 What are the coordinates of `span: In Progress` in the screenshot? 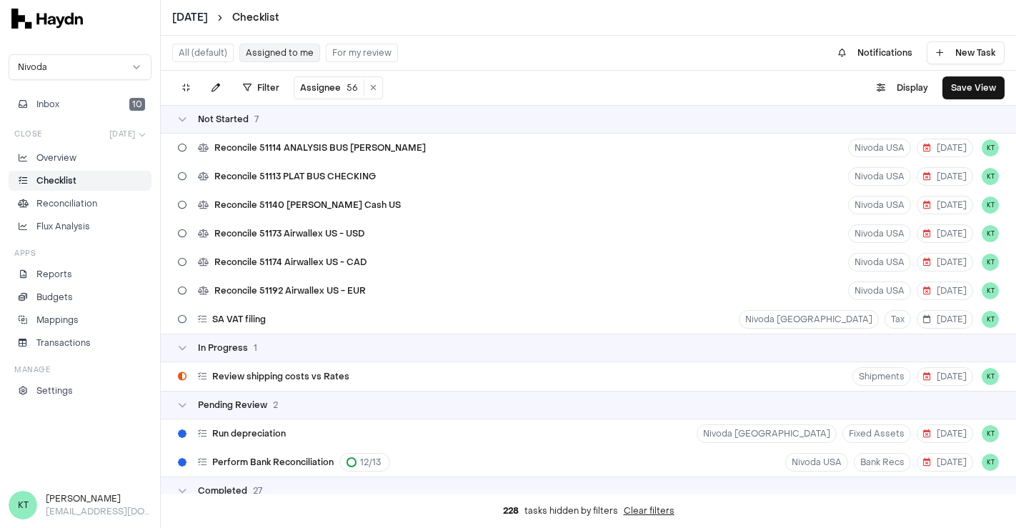 It's located at (223, 348).